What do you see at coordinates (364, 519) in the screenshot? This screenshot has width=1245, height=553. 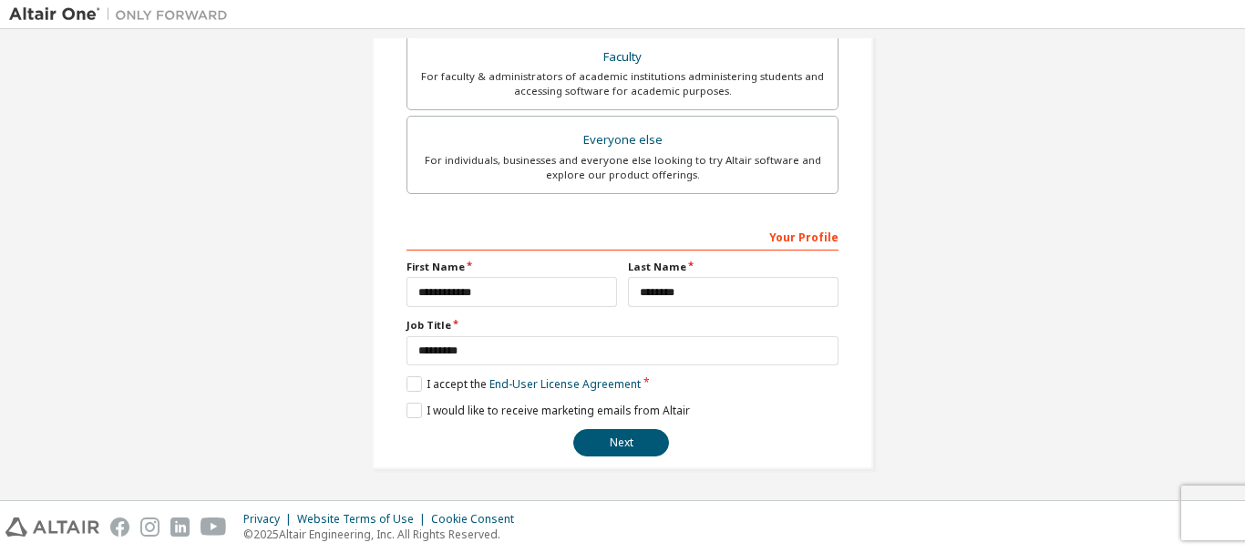 I see `div: Website Terms of Use` at bounding box center [364, 519].